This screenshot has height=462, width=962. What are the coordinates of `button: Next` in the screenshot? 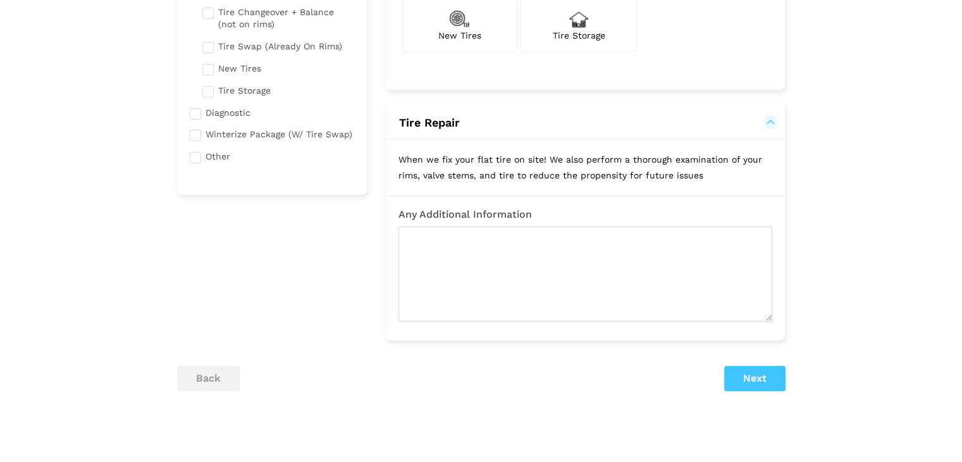 It's located at (755, 378).